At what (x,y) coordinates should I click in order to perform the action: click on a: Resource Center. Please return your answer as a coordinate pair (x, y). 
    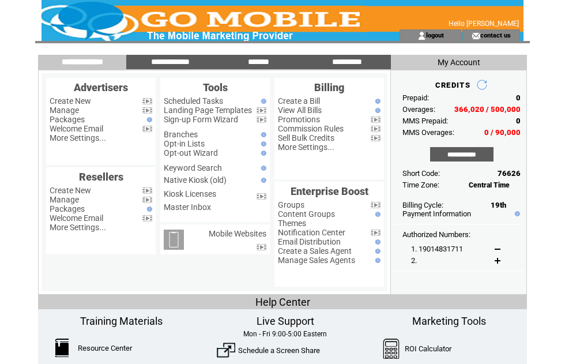
    Looking at the image, I should click on (105, 348).